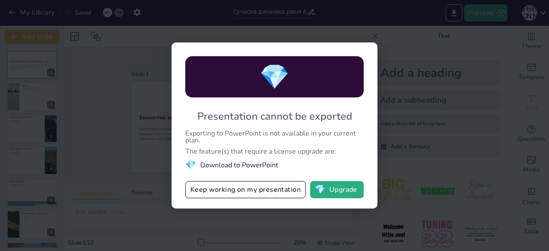 This screenshot has height=251, width=549. Describe the element at coordinates (274, 165) in the screenshot. I see `li: Download to PowerPoint` at that location.